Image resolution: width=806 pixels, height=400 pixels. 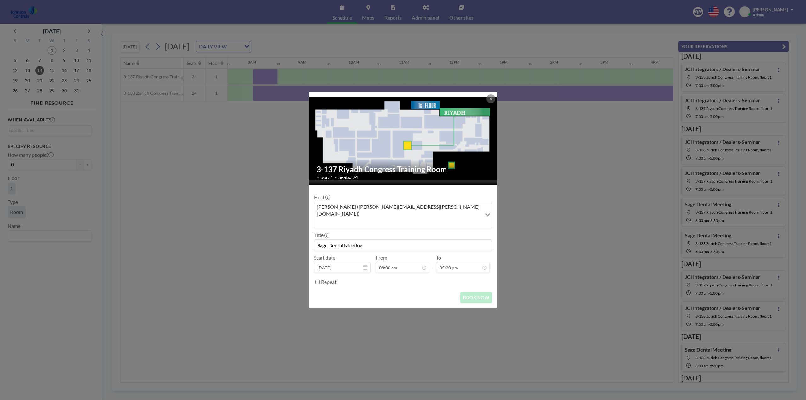 What do you see at coordinates (439, 258) in the screenshot?
I see `label: To` at bounding box center [439, 258].